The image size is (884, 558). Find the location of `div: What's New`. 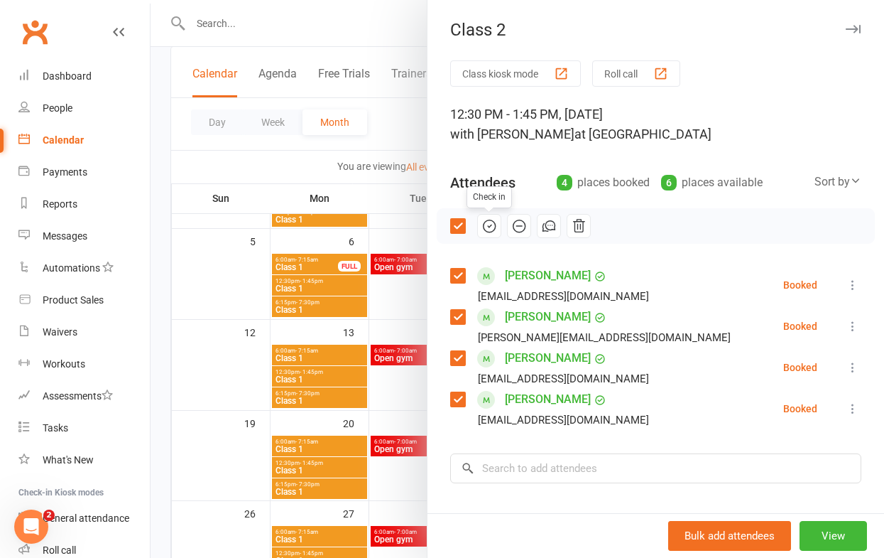

div: What's New is located at coordinates (68, 460).